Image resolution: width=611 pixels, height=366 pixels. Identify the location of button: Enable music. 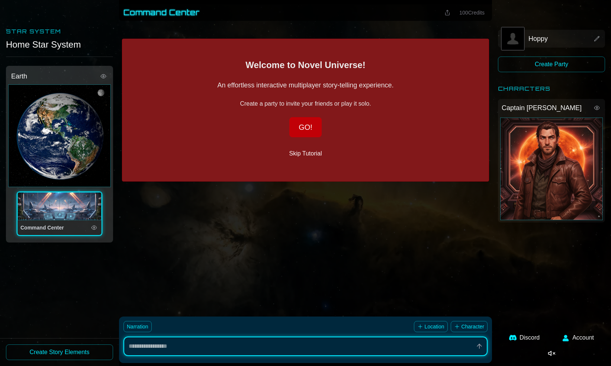
(551, 353).